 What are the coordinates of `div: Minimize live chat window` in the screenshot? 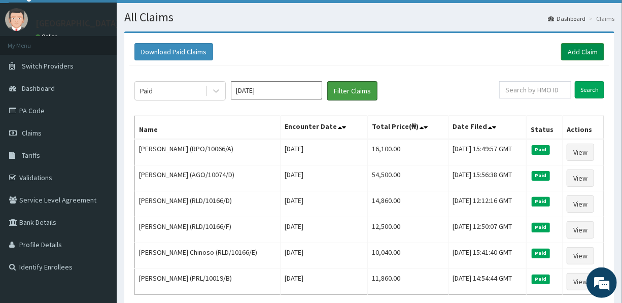 It's located at (179, 17).